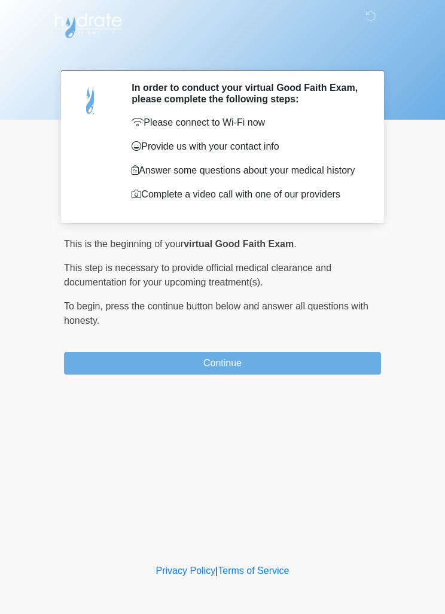 Image resolution: width=445 pixels, height=614 pixels. I want to click on span: This is the beginning of your, so click(124, 244).